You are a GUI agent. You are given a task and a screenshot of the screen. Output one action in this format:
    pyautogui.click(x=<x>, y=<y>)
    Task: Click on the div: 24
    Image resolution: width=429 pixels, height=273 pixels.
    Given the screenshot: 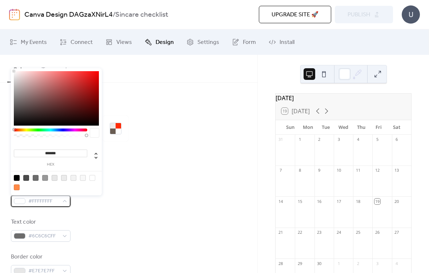 What is the action you would take?
    pyautogui.click(x=339, y=233)
    